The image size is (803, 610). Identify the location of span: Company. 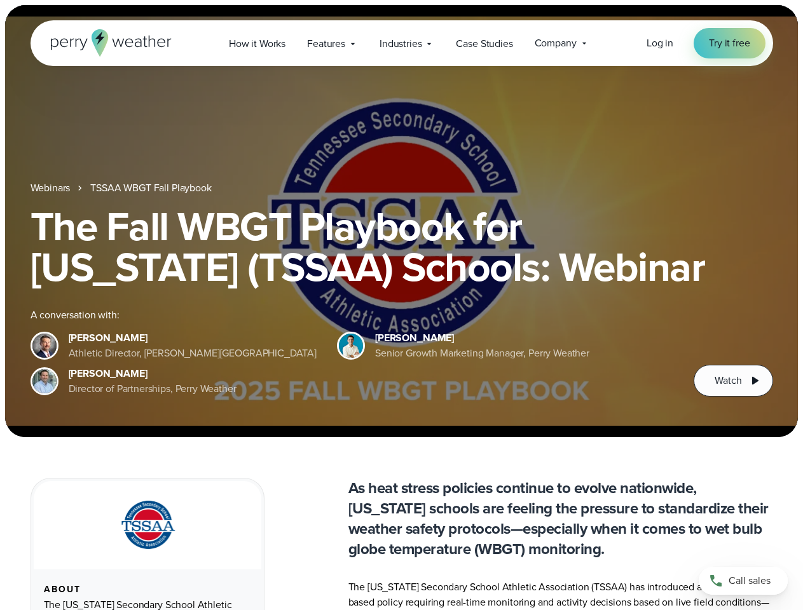
(555, 43).